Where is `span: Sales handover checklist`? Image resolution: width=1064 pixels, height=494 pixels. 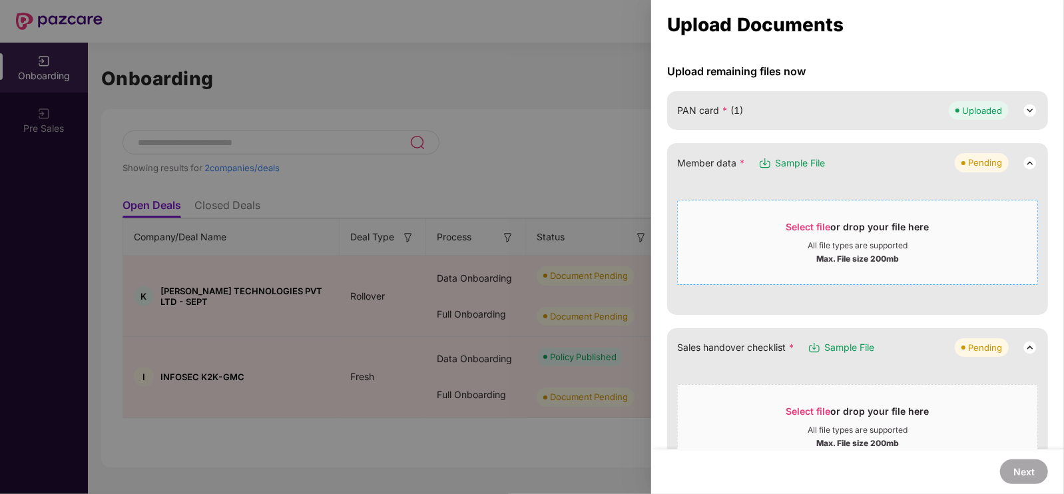
span: Sales handover checklist is located at coordinates (735, 347).